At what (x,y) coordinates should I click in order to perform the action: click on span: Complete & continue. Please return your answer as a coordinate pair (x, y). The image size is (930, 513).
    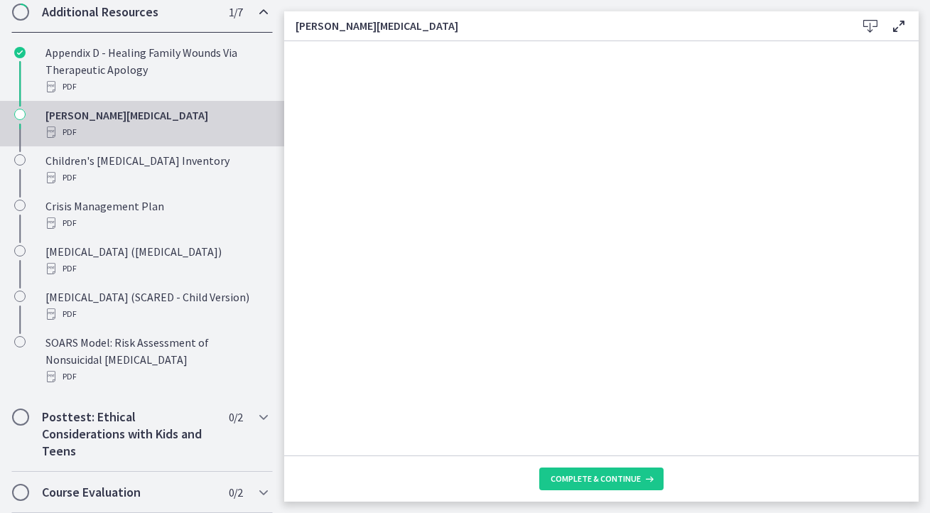
    Looking at the image, I should click on (595, 479).